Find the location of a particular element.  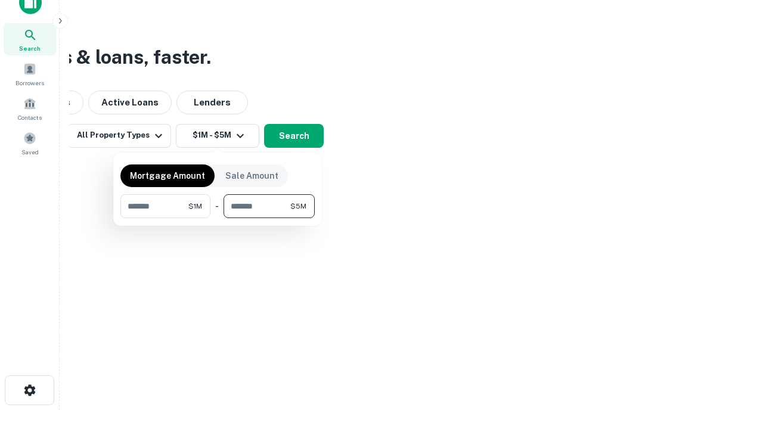

p: Sale Amount is located at coordinates (252, 176).